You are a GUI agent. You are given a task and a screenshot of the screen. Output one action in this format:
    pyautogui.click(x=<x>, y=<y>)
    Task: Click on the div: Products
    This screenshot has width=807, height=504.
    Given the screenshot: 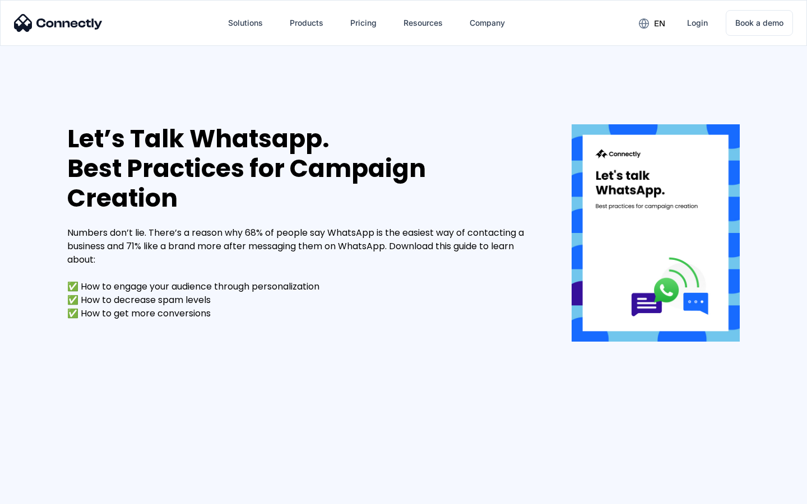 What is the action you would take?
    pyautogui.click(x=307, y=23)
    